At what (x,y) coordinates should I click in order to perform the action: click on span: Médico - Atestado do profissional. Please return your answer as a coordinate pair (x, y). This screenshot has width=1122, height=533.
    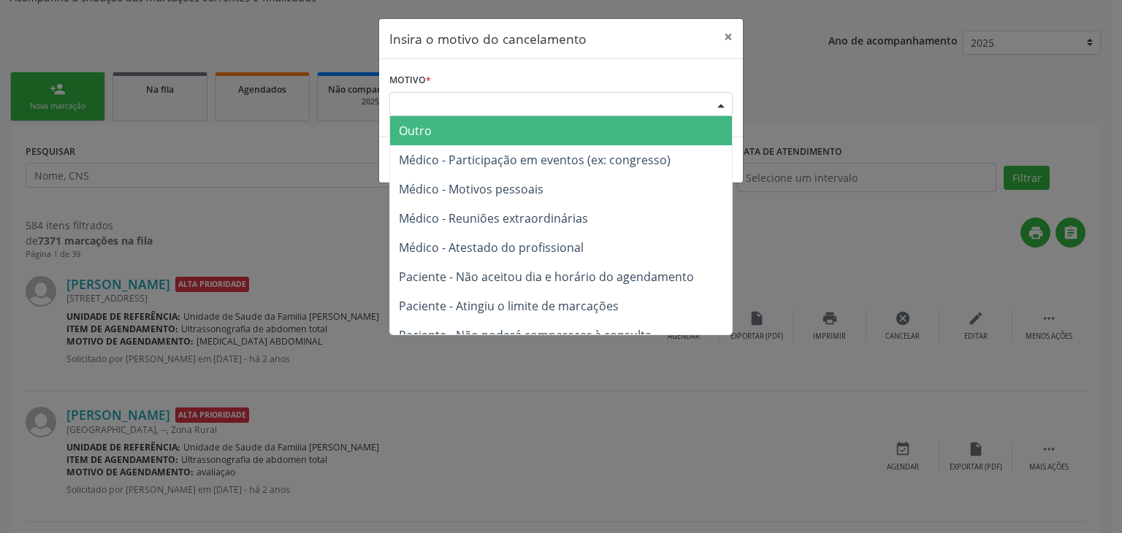
    Looking at the image, I should click on (491, 248).